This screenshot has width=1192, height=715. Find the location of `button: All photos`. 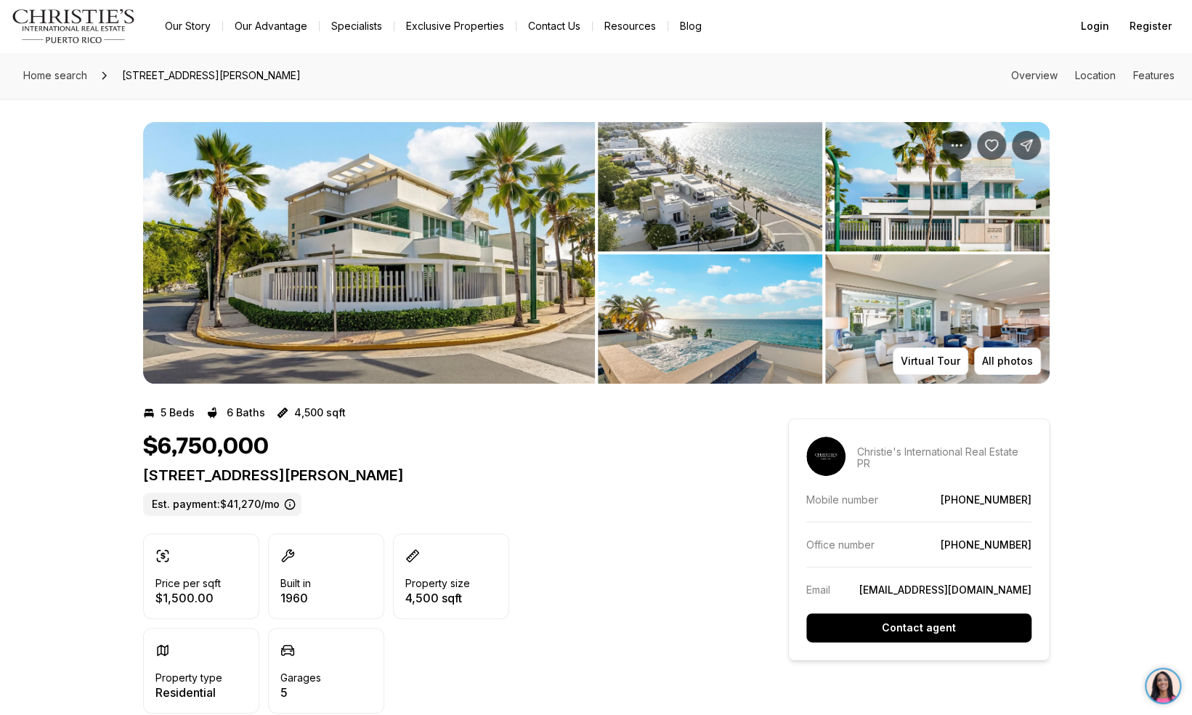

button: All photos is located at coordinates (1007, 361).